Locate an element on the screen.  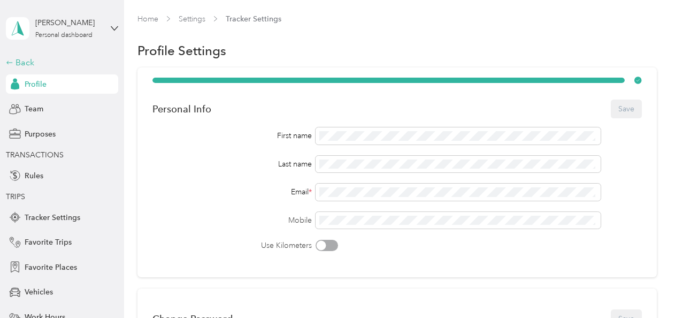
span: Rules is located at coordinates (34, 175).